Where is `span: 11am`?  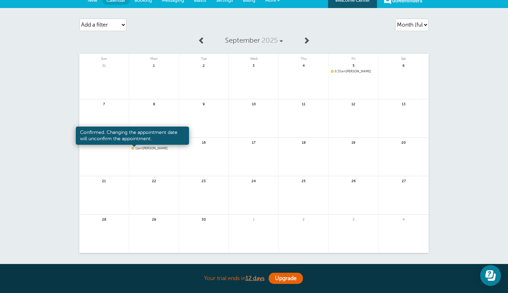
span: 11am is located at coordinates (139, 148).